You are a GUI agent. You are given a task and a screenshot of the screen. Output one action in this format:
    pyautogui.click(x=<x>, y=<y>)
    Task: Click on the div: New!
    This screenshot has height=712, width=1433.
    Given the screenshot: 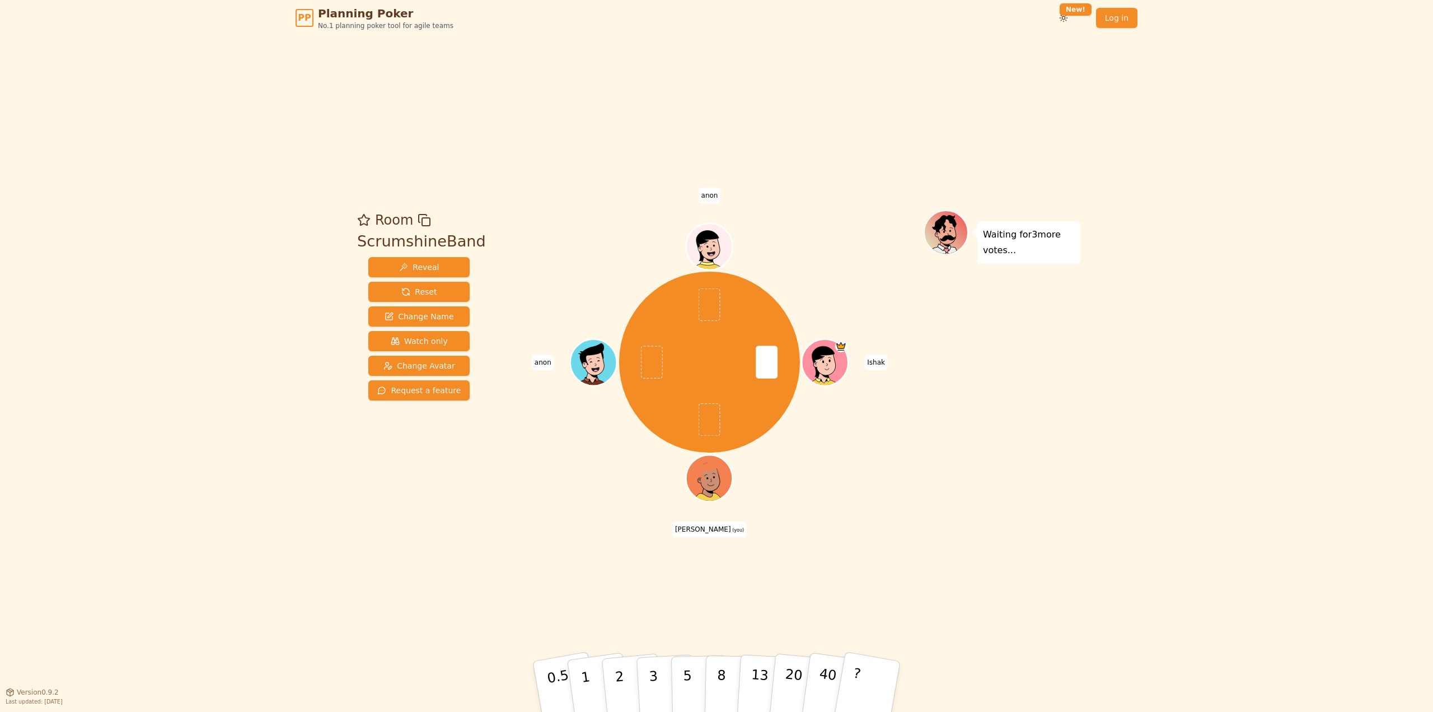 What is the action you would take?
    pyautogui.click(x=1075, y=10)
    